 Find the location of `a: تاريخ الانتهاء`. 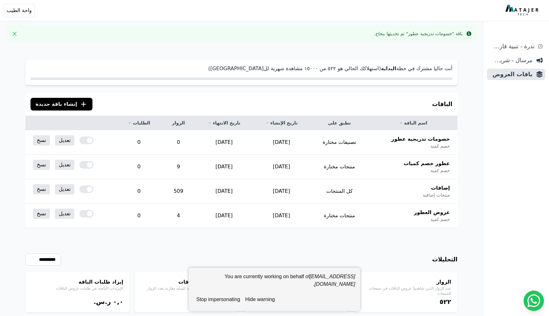

a: تاريخ الانتهاء is located at coordinates (224, 123).